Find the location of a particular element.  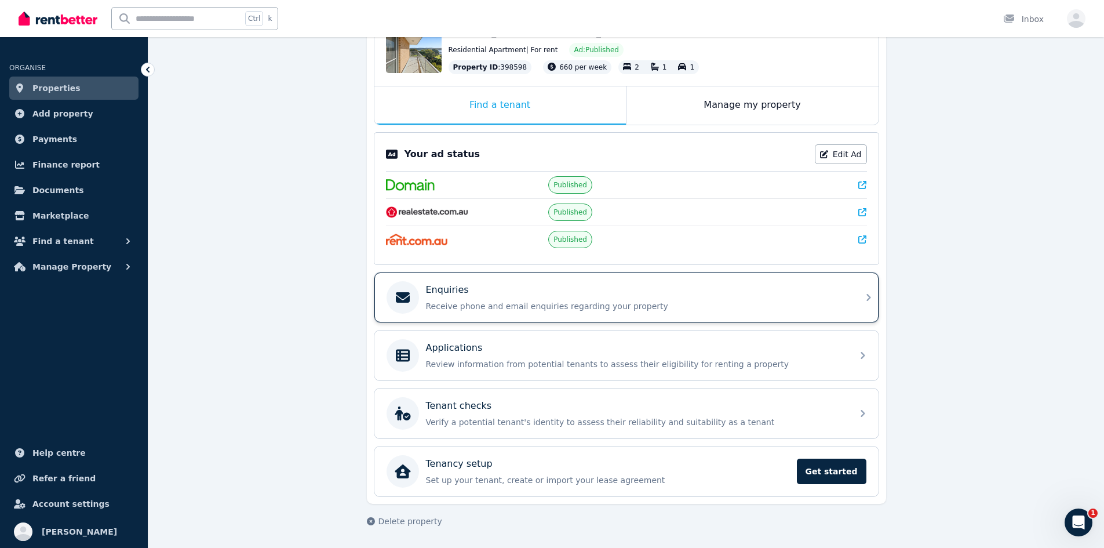

span: Manage Property is located at coordinates (72, 267).